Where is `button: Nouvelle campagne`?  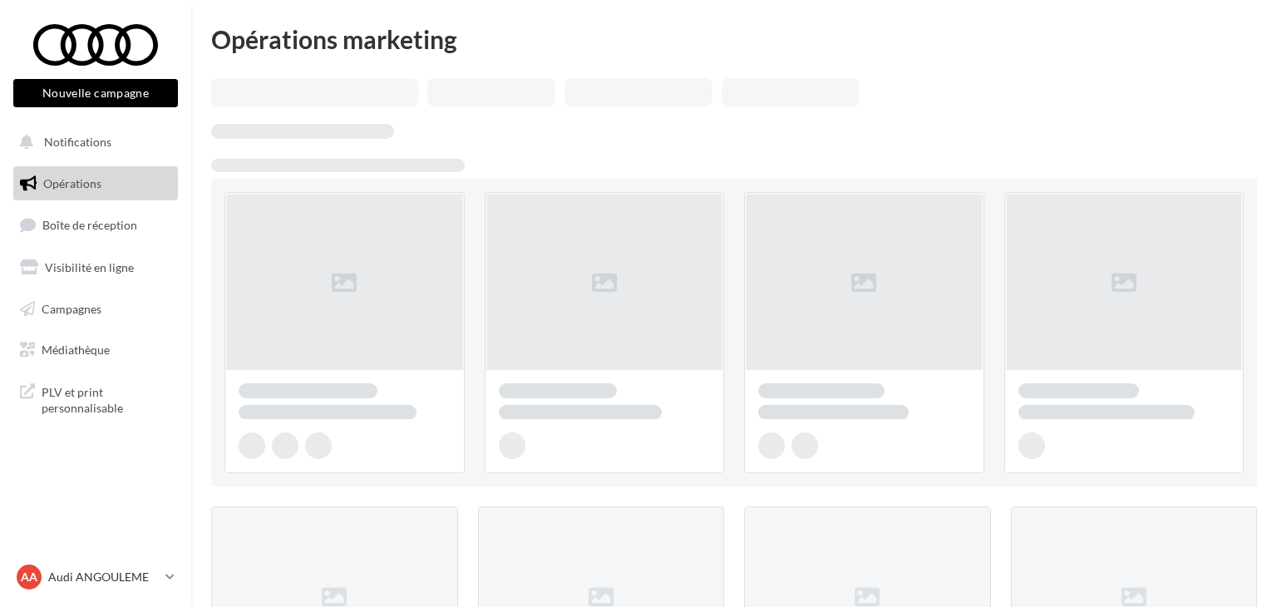
button: Nouvelle campagne is located at coordinates (96, 93).